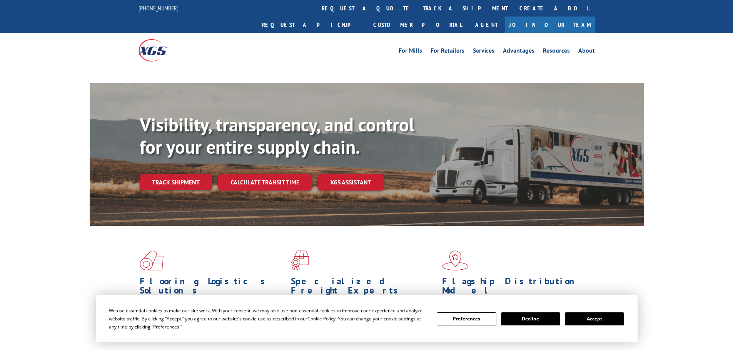 The height and width of the screenshot is (350, 733). I want to click on a: Customer Portal, so click(417, 25).